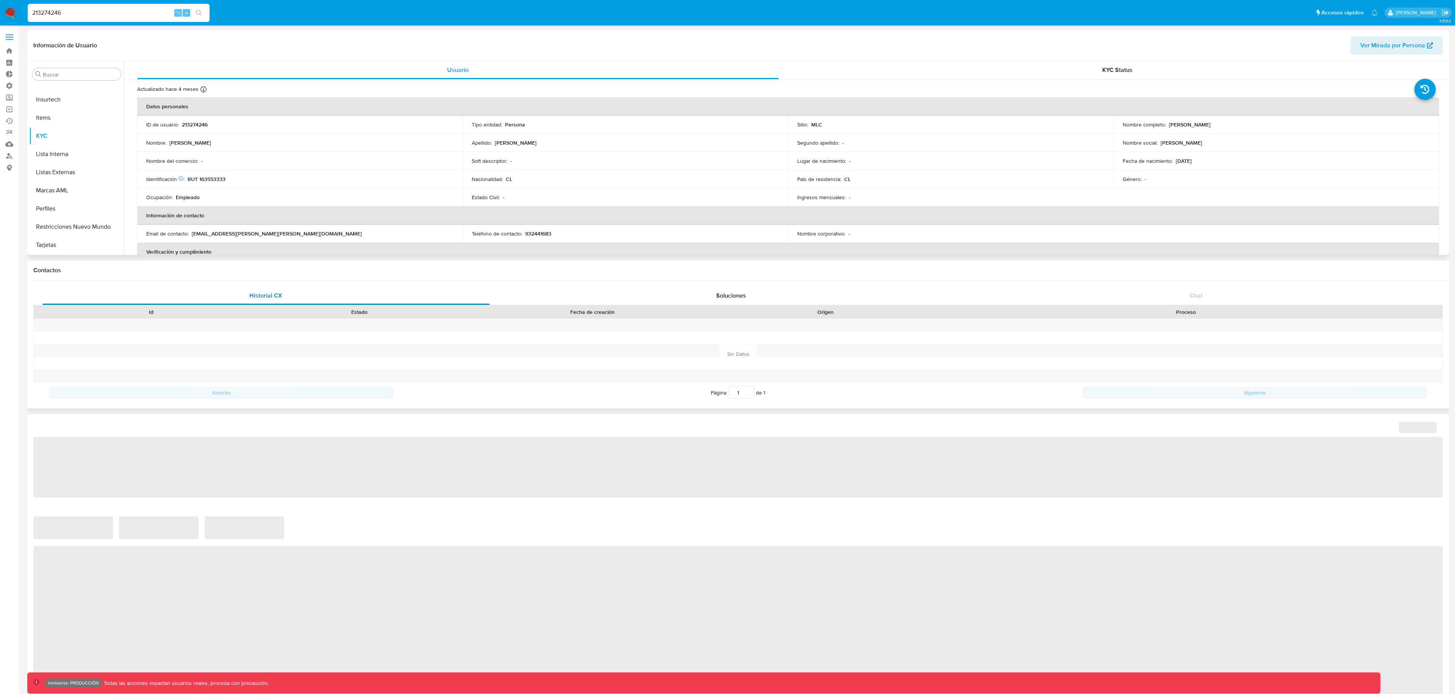 Image resolution: width=1455 pixels, height=694 pixels. I want to click on button: search-icon, so click(198, 13).